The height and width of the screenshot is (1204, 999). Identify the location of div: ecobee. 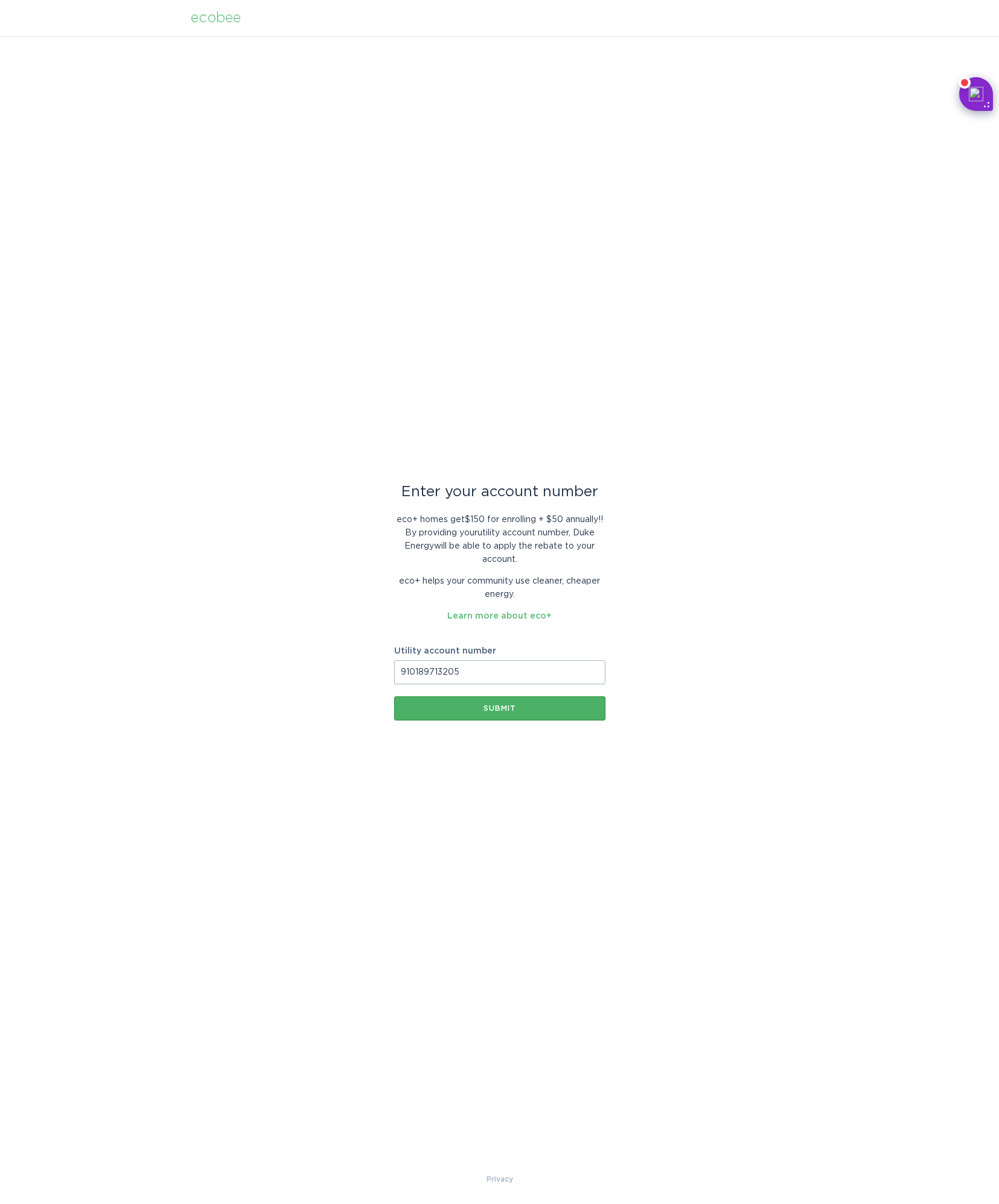
(216, 18).